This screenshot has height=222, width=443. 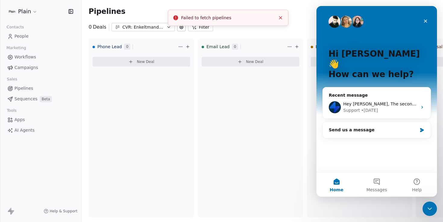 I want to click on div: 0, so click(x=97, y=27).